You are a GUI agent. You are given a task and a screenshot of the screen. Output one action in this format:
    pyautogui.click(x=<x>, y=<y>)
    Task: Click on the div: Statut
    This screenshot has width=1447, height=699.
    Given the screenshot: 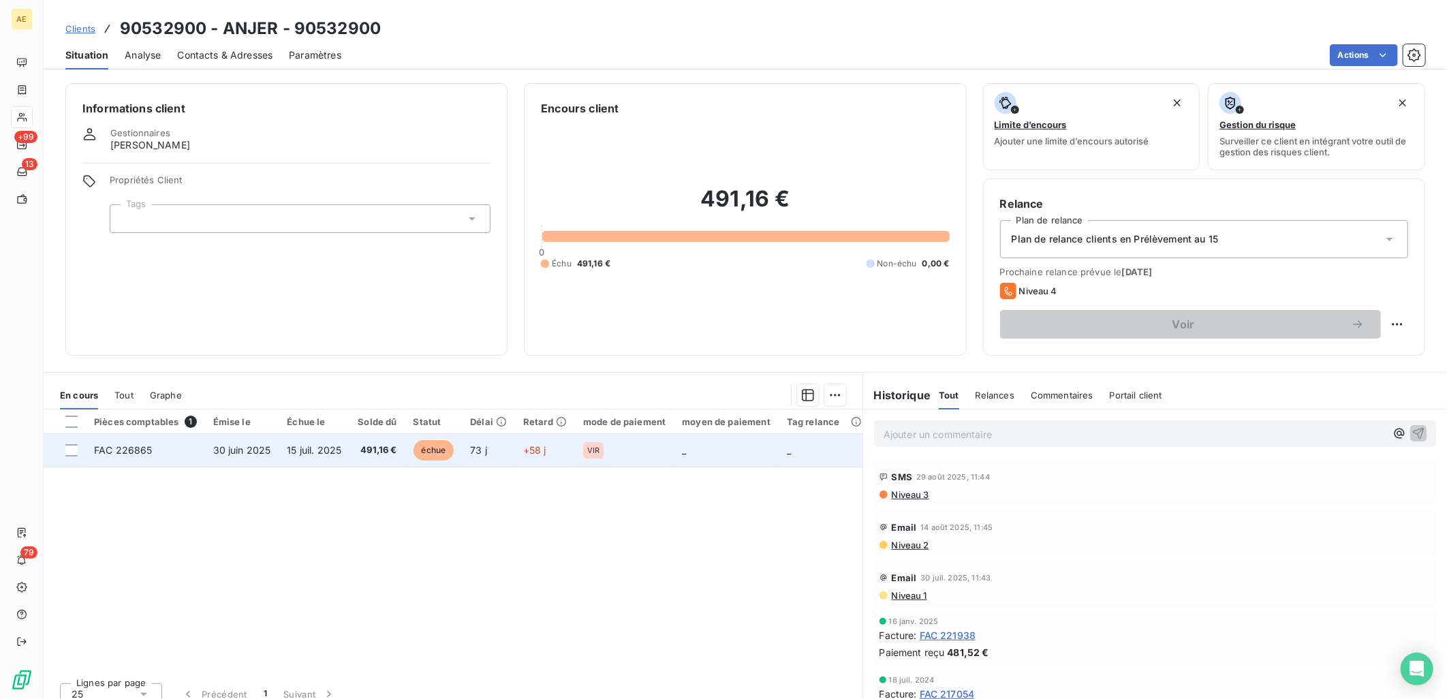 What is the action you would take?
    pyautogui.click(x=434, y=422)
    